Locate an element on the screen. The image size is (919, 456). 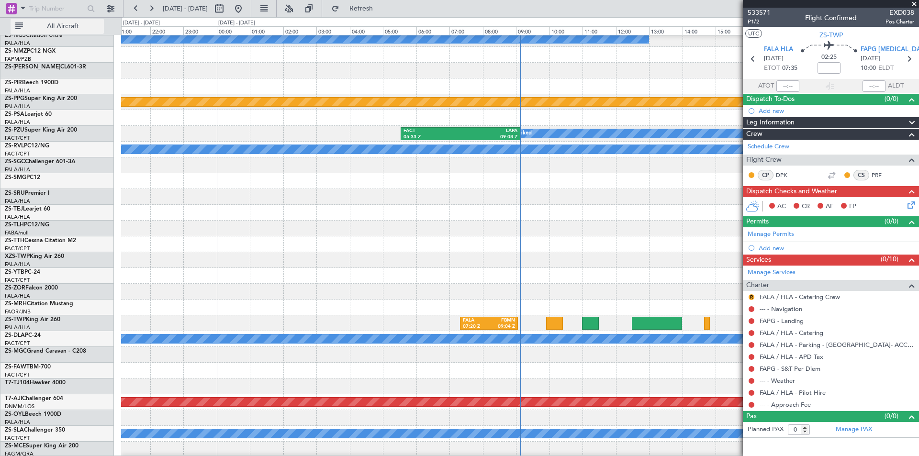
a: ZS-DLAPC-24 is located at coordinates (22, 335).